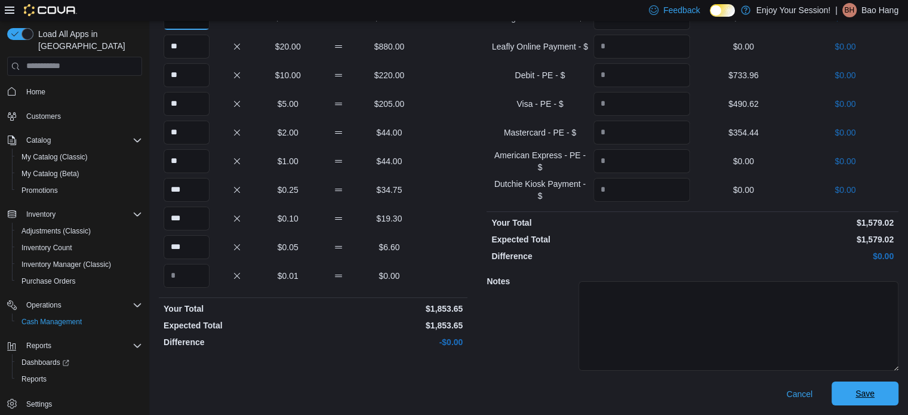  I want to click on span: Cancel, so click(800, 394).